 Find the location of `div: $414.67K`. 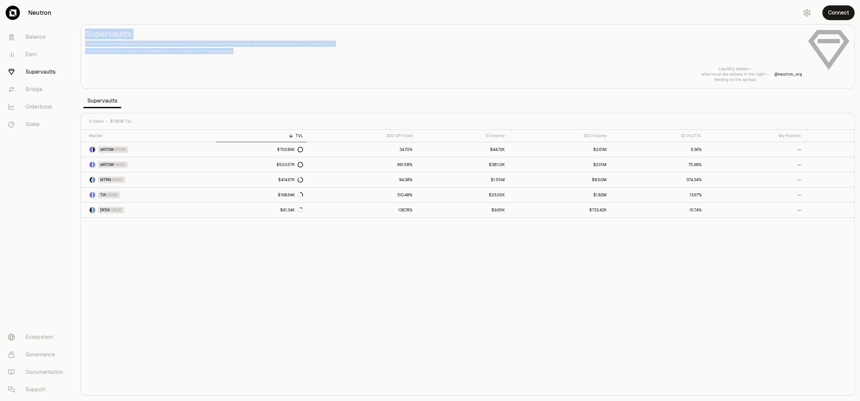

div: $414.67K is located at coordinates (291, 180).